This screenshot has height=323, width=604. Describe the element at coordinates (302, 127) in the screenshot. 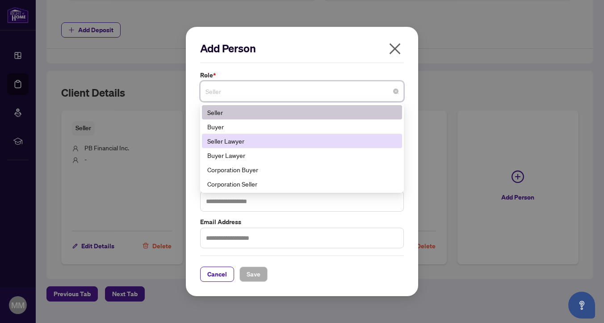

I see `div: Buyer` at that location.